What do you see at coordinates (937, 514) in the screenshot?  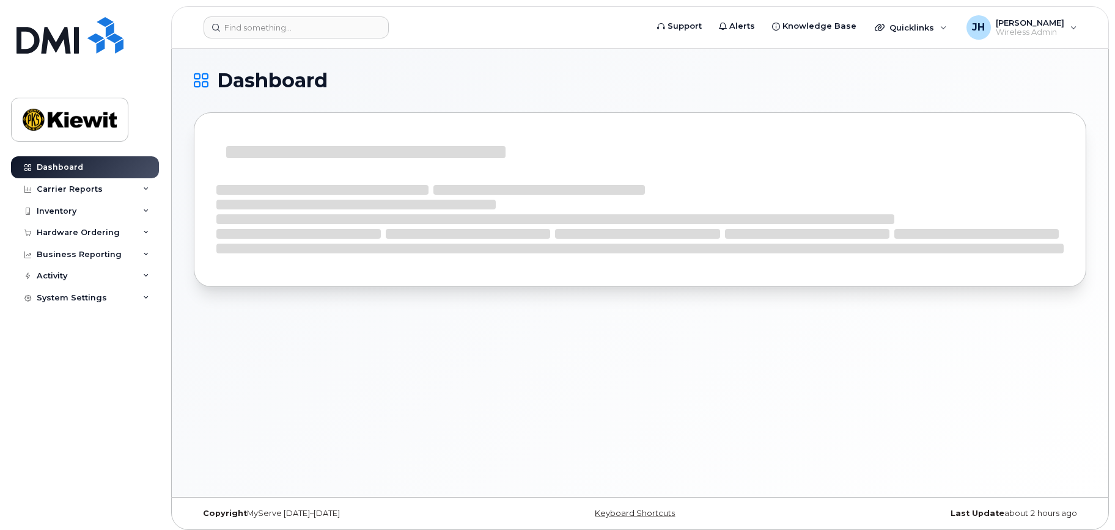 I see `div: about 2 hours ago` at bounding box center [937, 514].